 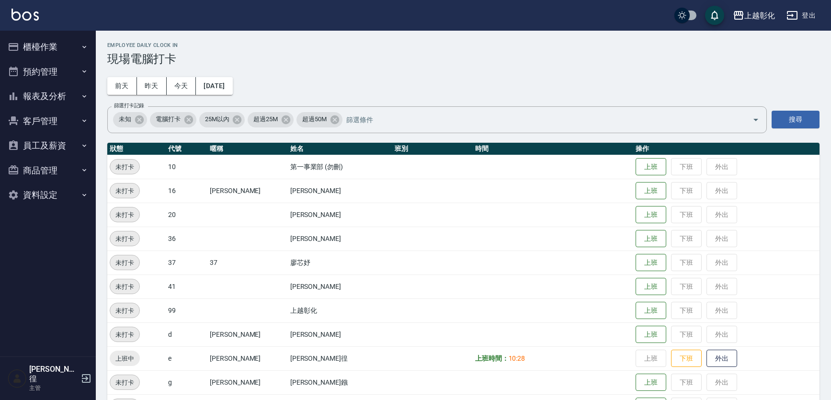 I want to click on div: 超過25M, so click(x=271, y=120).